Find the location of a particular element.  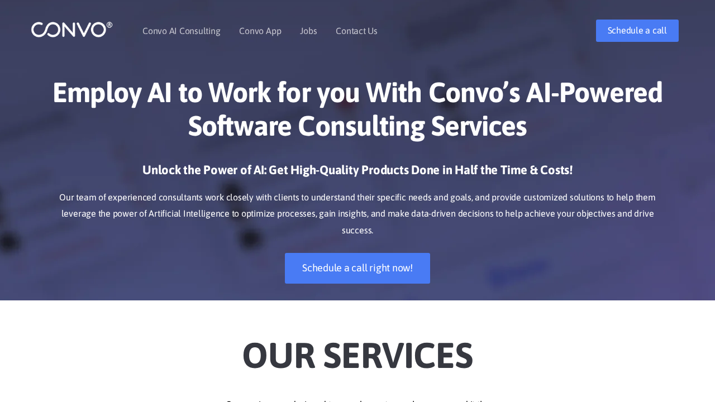

a: Convo AI Consulting is located at coordinates (181, 31).